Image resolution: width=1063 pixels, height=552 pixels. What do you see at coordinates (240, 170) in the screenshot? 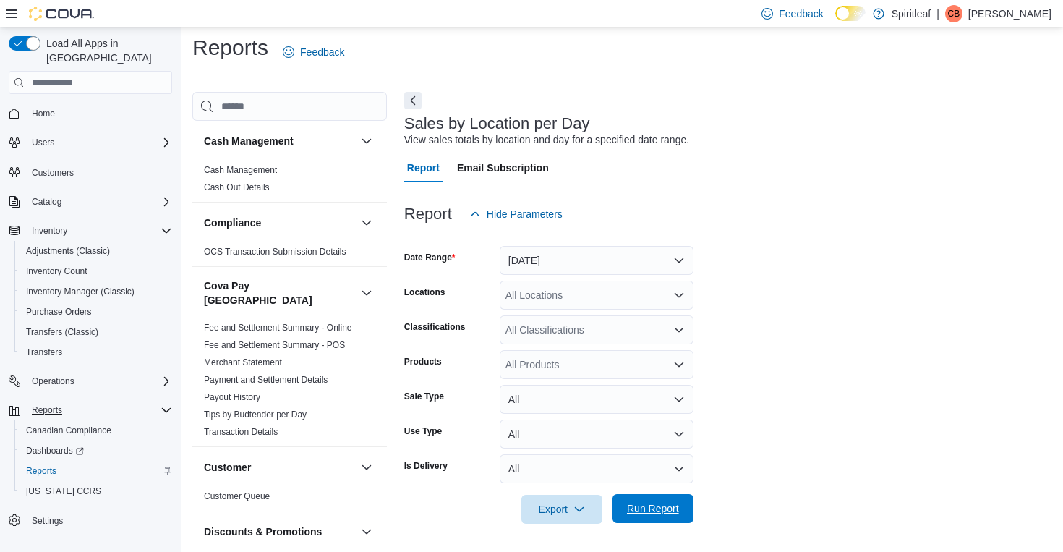
I see `a: Cash Management` at bounding box center [240, 170].